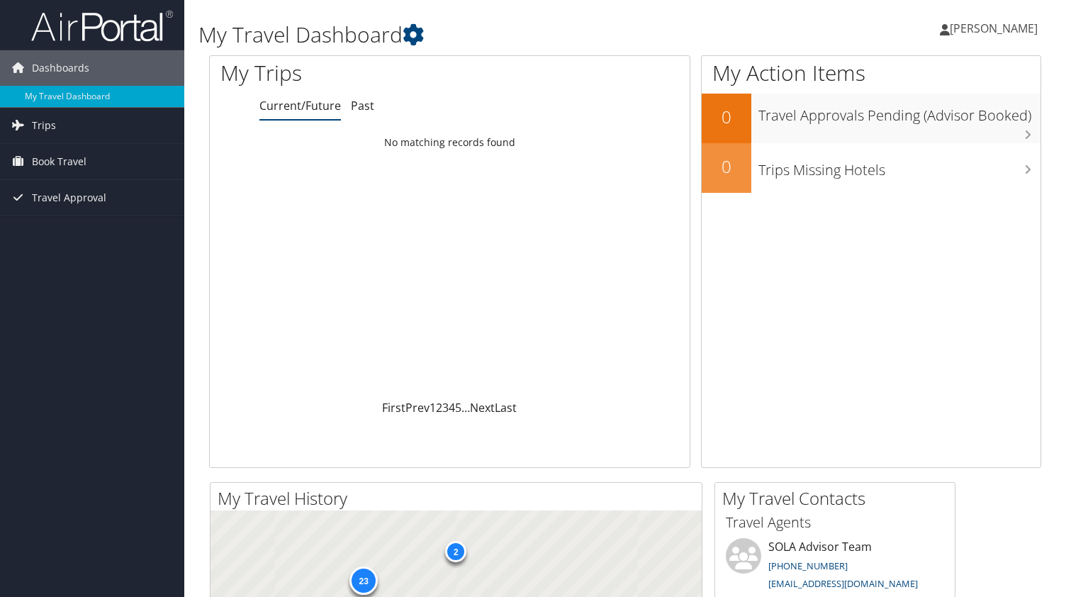 This screenshot has width=1066, height=597. I want to click on a: 2, so click(439, 407).